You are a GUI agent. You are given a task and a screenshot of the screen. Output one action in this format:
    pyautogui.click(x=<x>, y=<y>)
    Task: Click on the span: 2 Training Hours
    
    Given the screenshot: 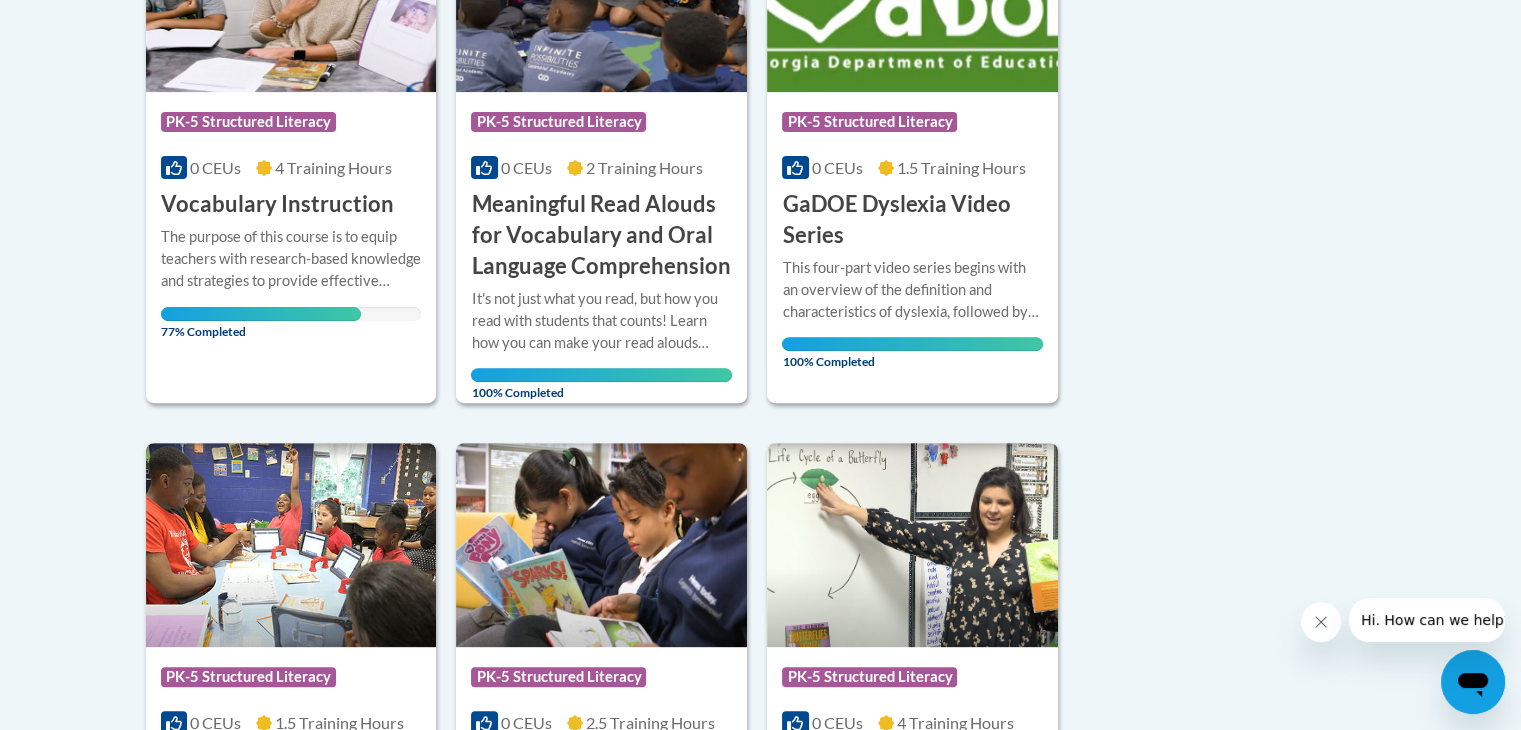 What is the action you would take?
    pyautogui.click(x=644, y=167)
    